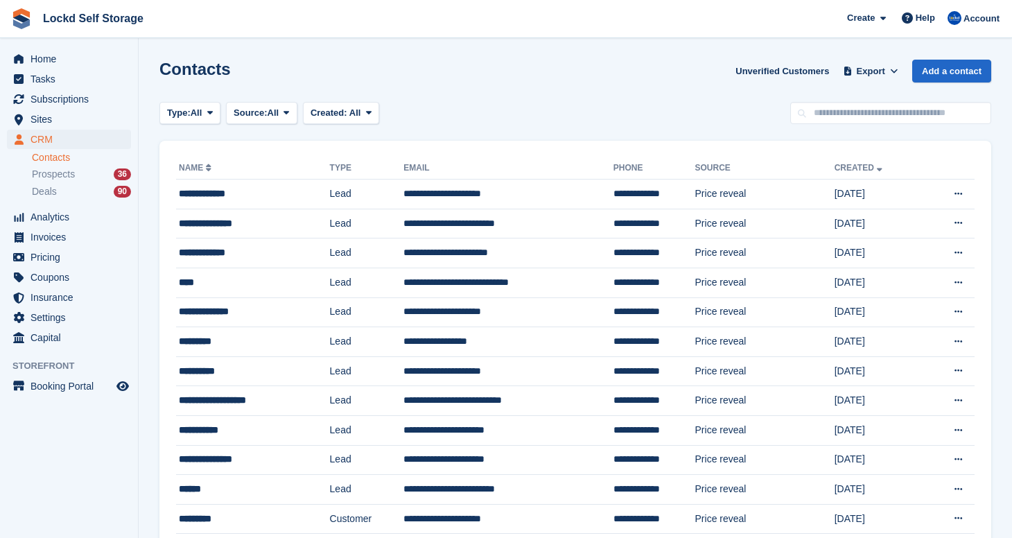  I want to click on a: Name, so click(196, 168).